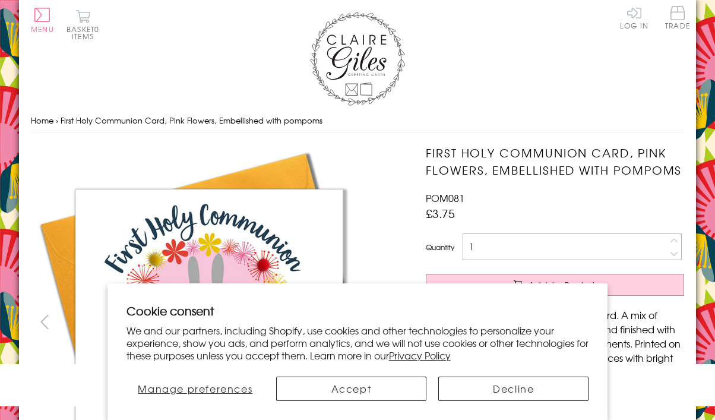  I want to click on a: Log In, so click(634, 17).